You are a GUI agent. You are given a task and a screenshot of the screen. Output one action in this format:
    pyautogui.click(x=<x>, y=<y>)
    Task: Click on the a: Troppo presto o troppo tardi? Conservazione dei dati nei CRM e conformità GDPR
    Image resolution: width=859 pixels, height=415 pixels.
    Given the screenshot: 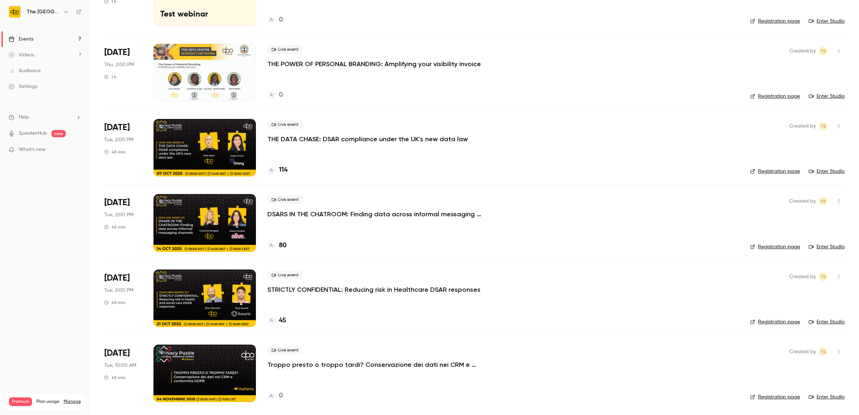 What is the action you would take?
    pyautogui.click(x=375, y=365)
    